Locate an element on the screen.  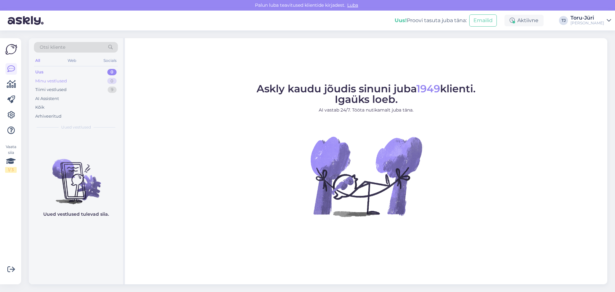
p: Uued vestlused tulevad siia. is located at coordinates (76, 214).